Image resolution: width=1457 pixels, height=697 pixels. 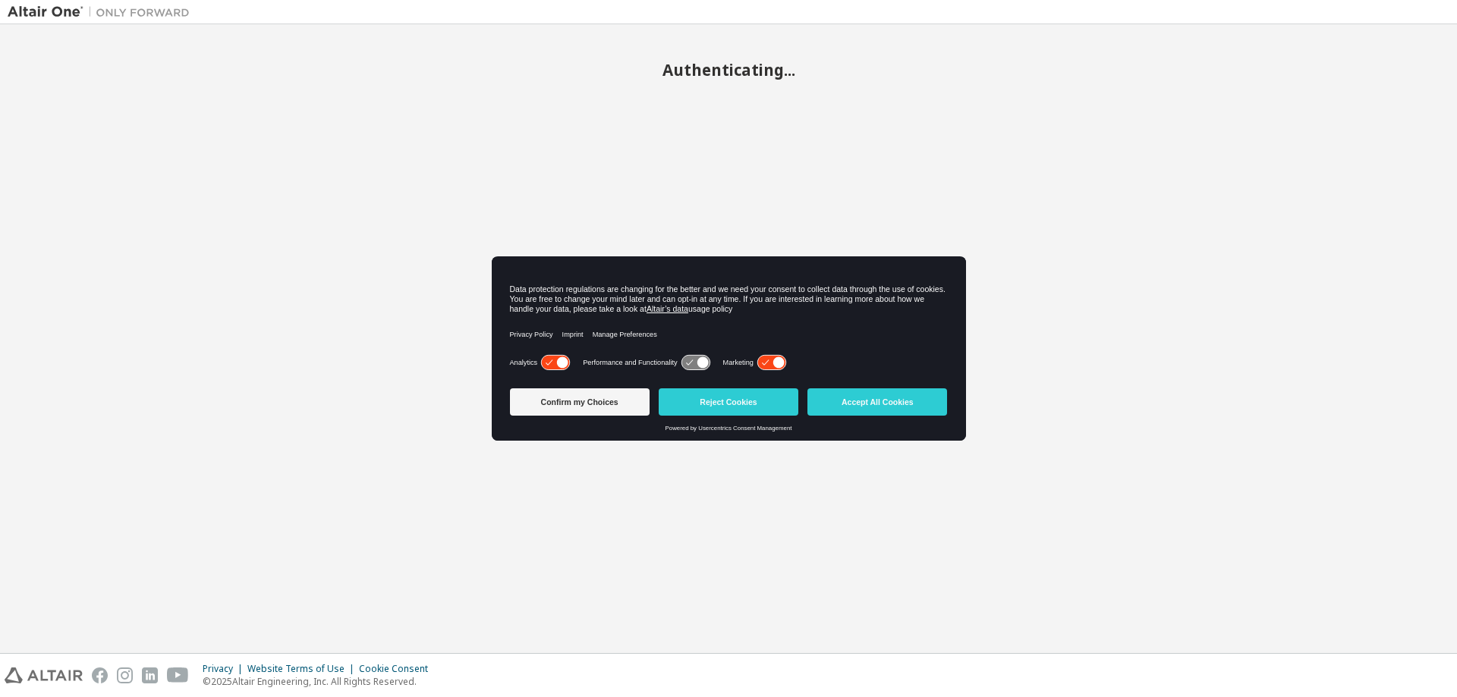 What do you see at coordinates (319, 681) in the screenshot?
I see `p: © 2025 Altair Engineering, Inc. All Rights Reserved.` at bounding box center [319, 681].